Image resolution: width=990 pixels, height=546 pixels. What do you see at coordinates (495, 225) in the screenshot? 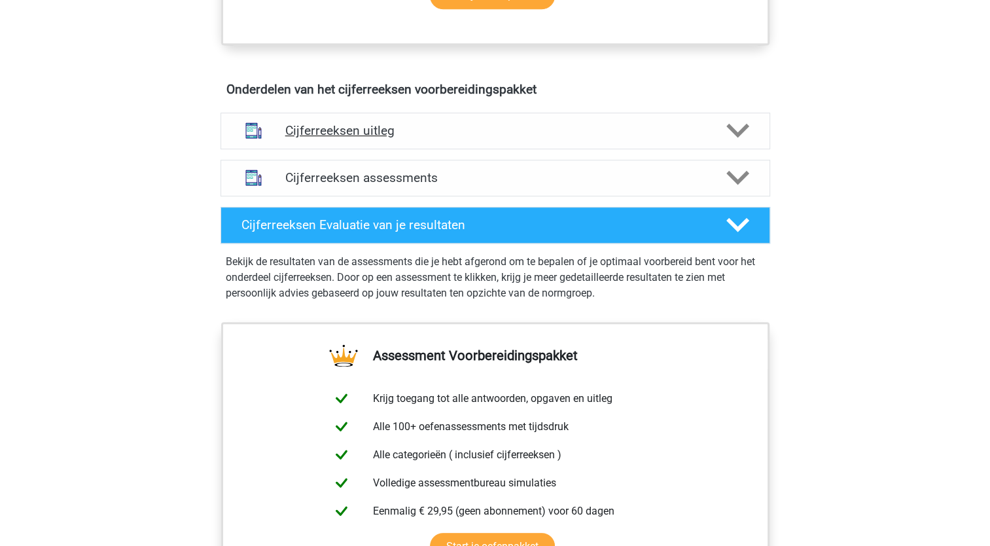
I see `a: Cijferreeksen Evaluatie van je resultaten` at bounding box center [495, 225].